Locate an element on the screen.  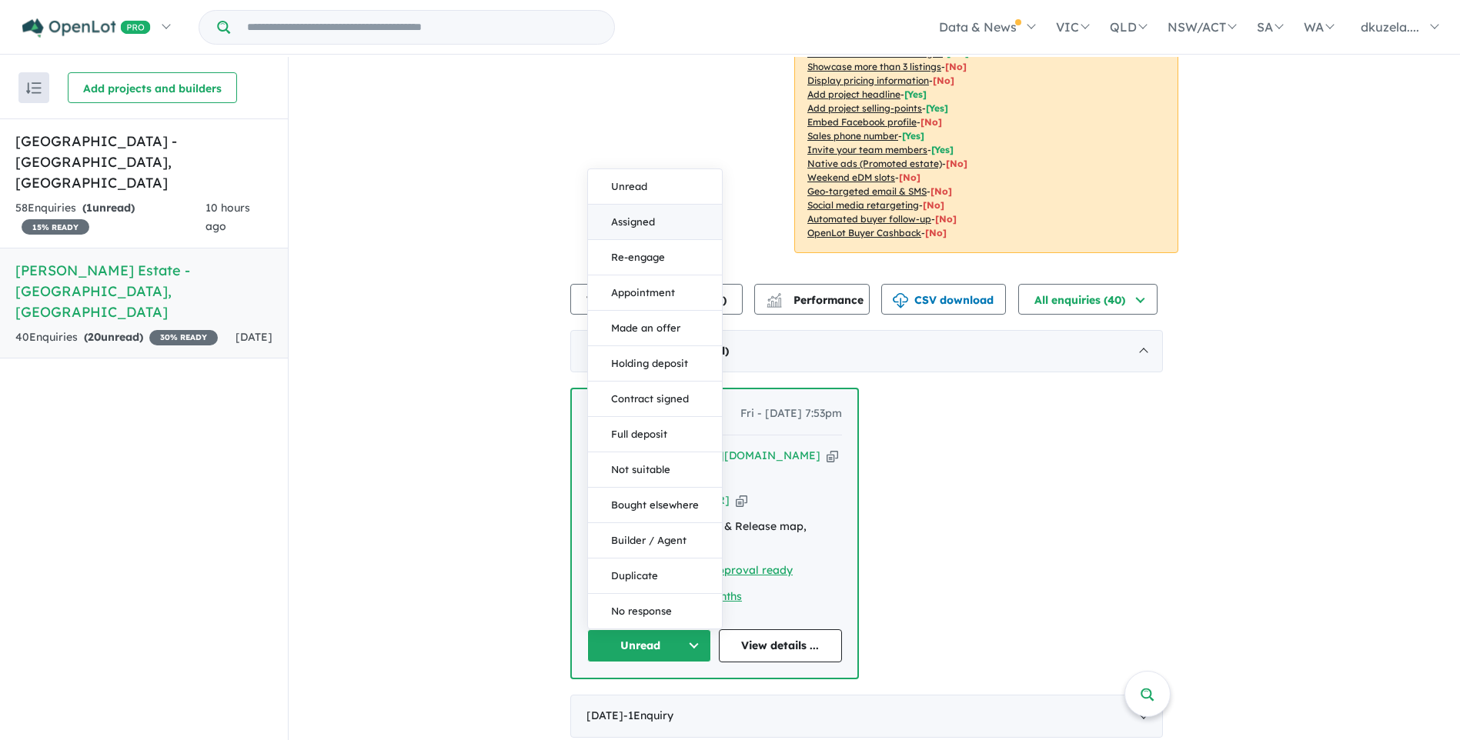
button: Re-engage is located at coordinates (655, 258).